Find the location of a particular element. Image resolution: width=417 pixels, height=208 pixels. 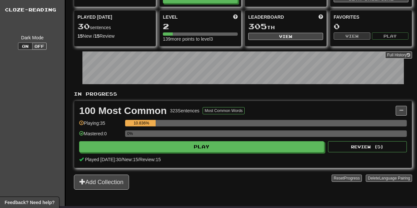

span: This week in points, UTC is located at coordinates (321, 17).